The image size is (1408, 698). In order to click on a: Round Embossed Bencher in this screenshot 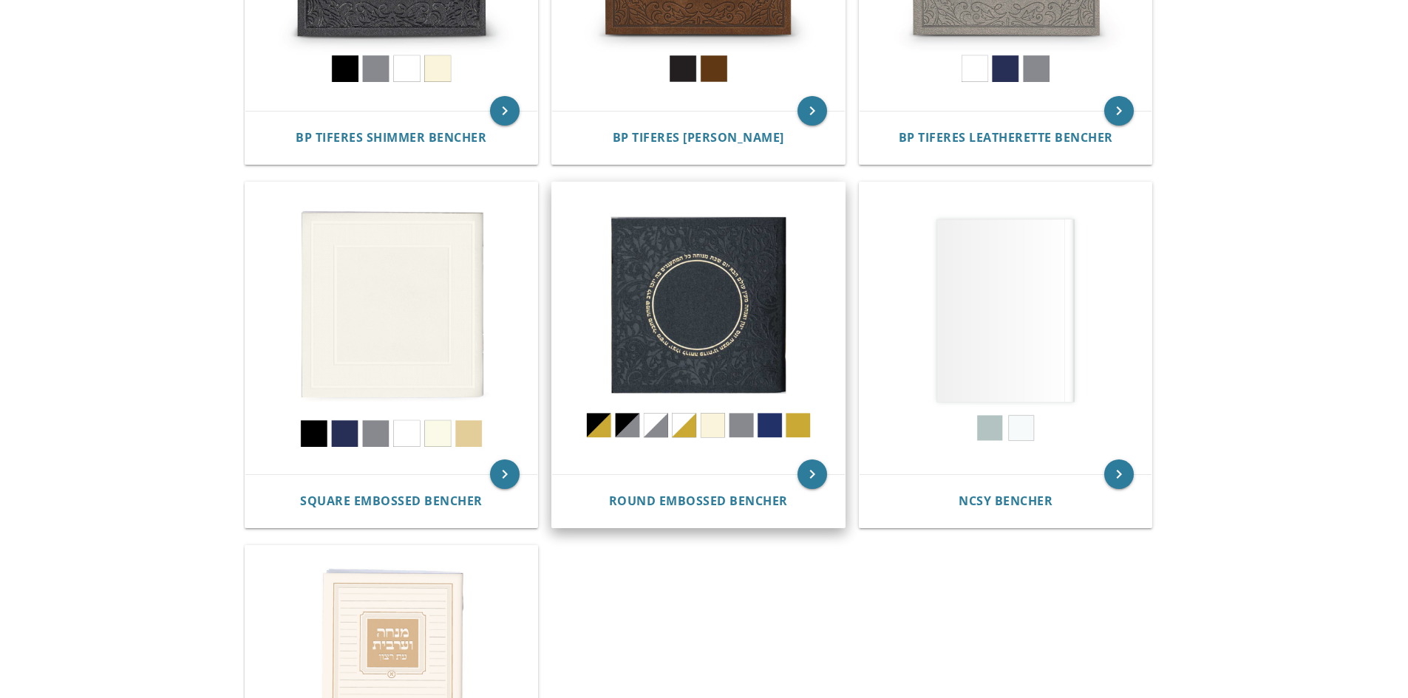, I will do `click(698, 501)`.